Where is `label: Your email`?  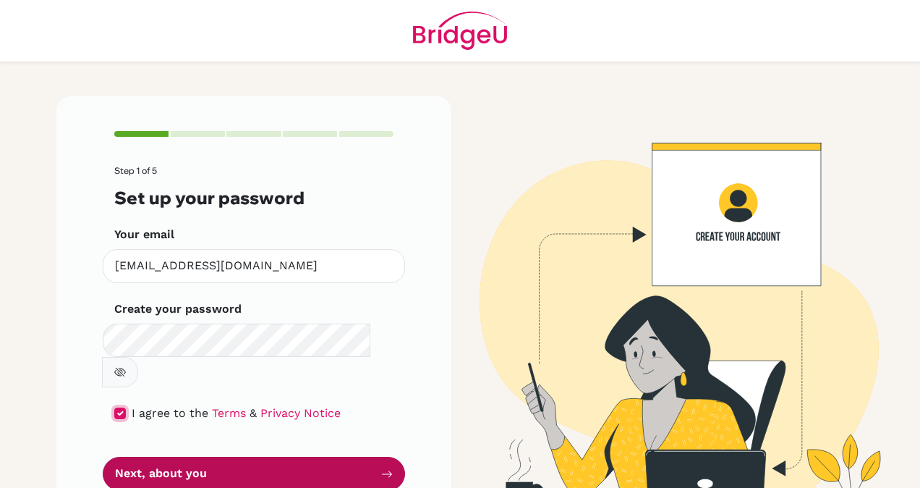
label: Your email is located at coordinates (144, 234).